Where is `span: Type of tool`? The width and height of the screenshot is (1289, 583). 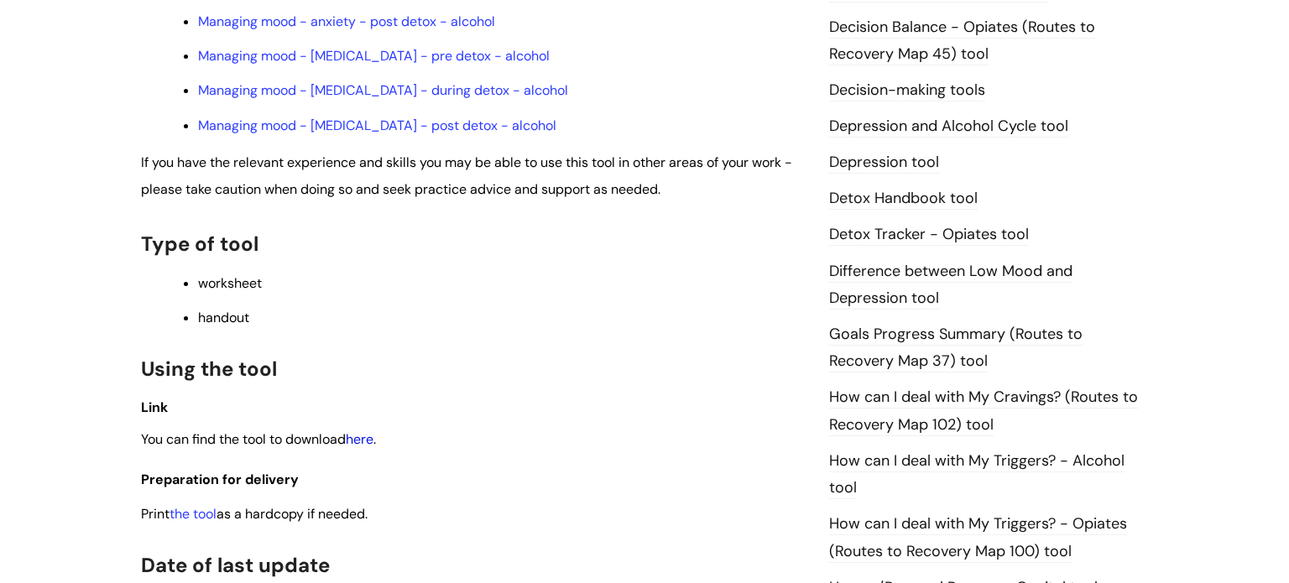
span: Type of tool is located at coordinates (200, 243).